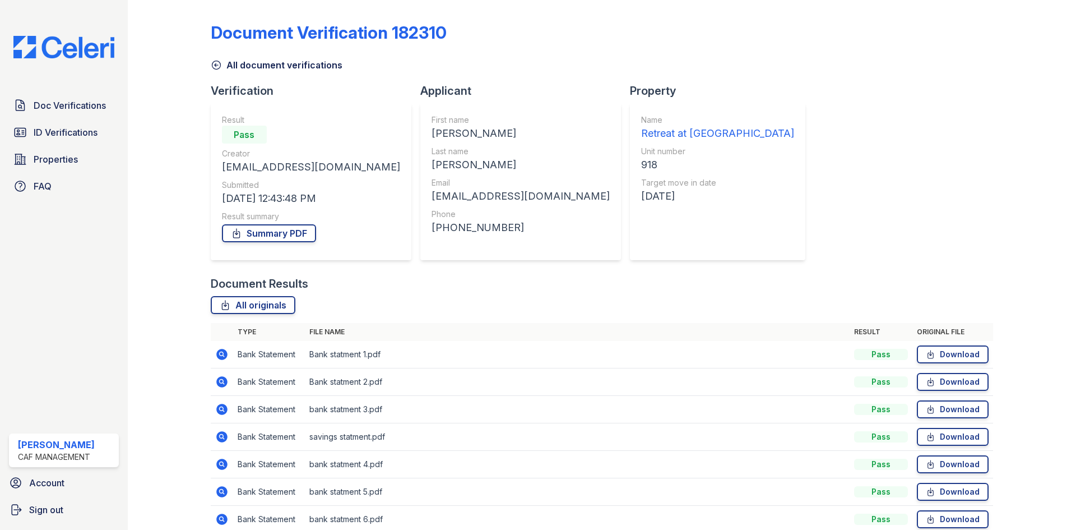  I want to click on span: FAQ, so click(43, 186).